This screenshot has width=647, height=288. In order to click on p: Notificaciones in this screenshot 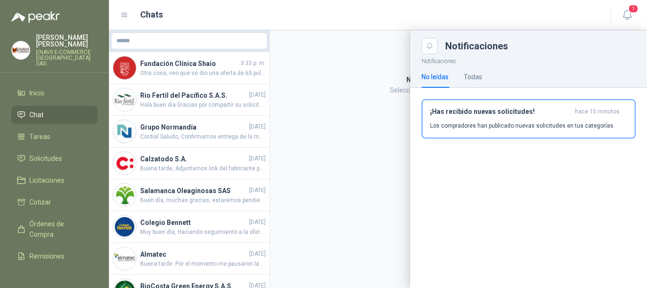, I will do `click(529, 60)`.